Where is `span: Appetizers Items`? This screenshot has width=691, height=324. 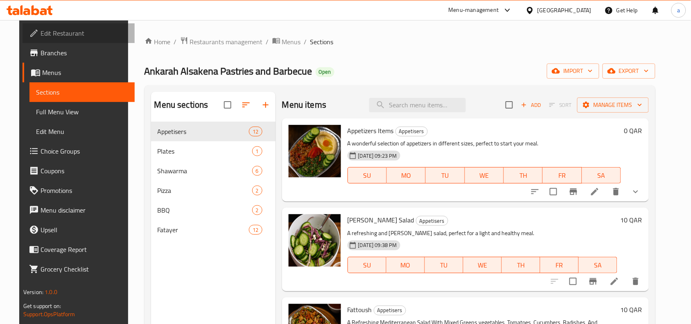
span: Appetizers Items is located at coordinates (370, 131).